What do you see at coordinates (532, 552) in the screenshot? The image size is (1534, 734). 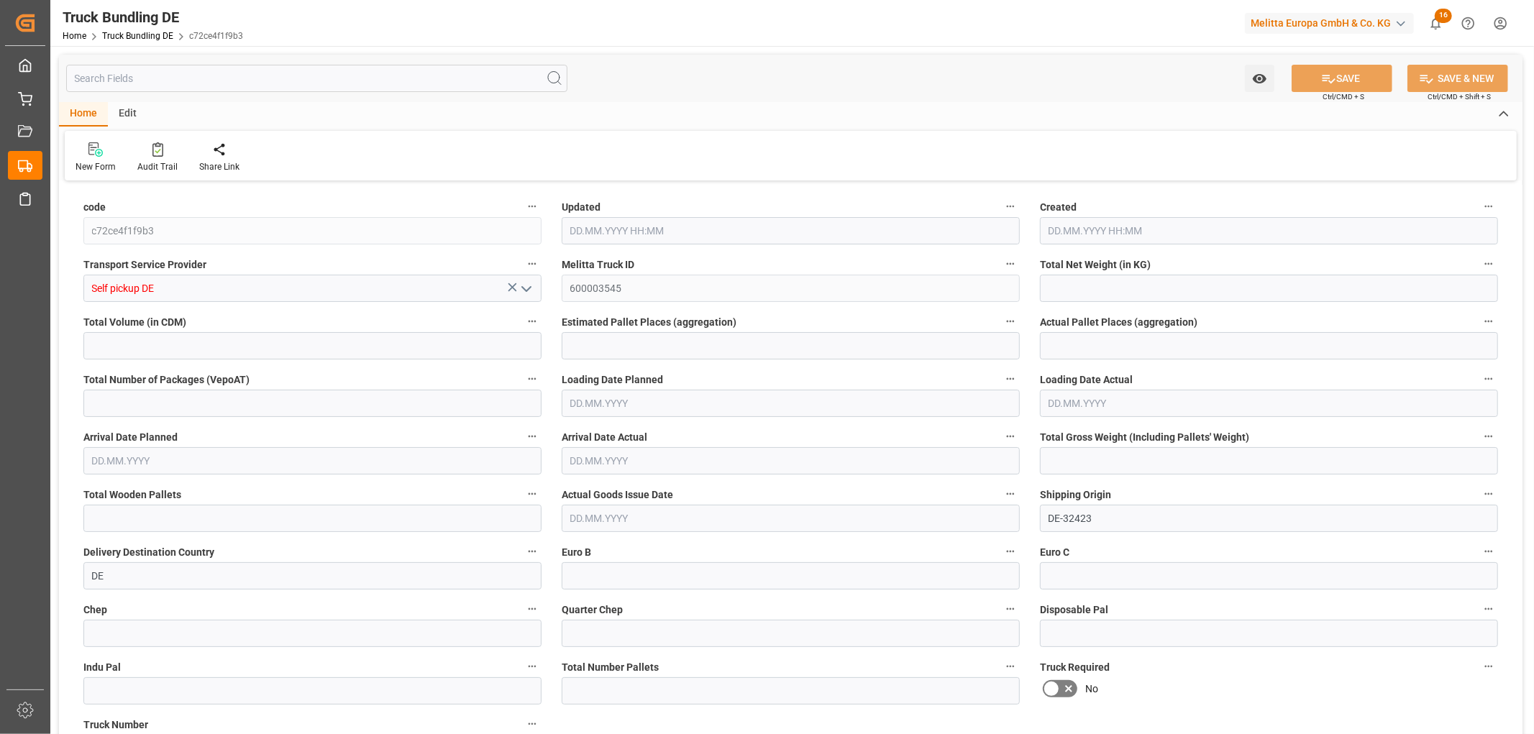 I see `button: Delivery Destination Country` at bounding box center [532, 552].